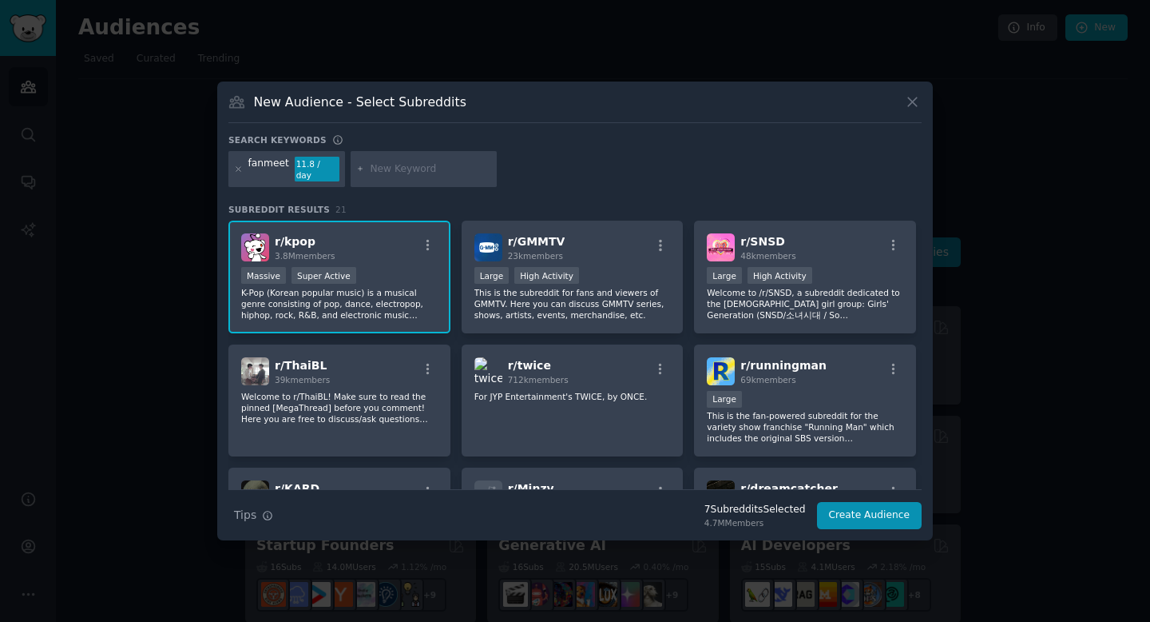 This screenshot has width=1150, height=622. I want to click on span: r/ ThaiBL, so click(300, 365).